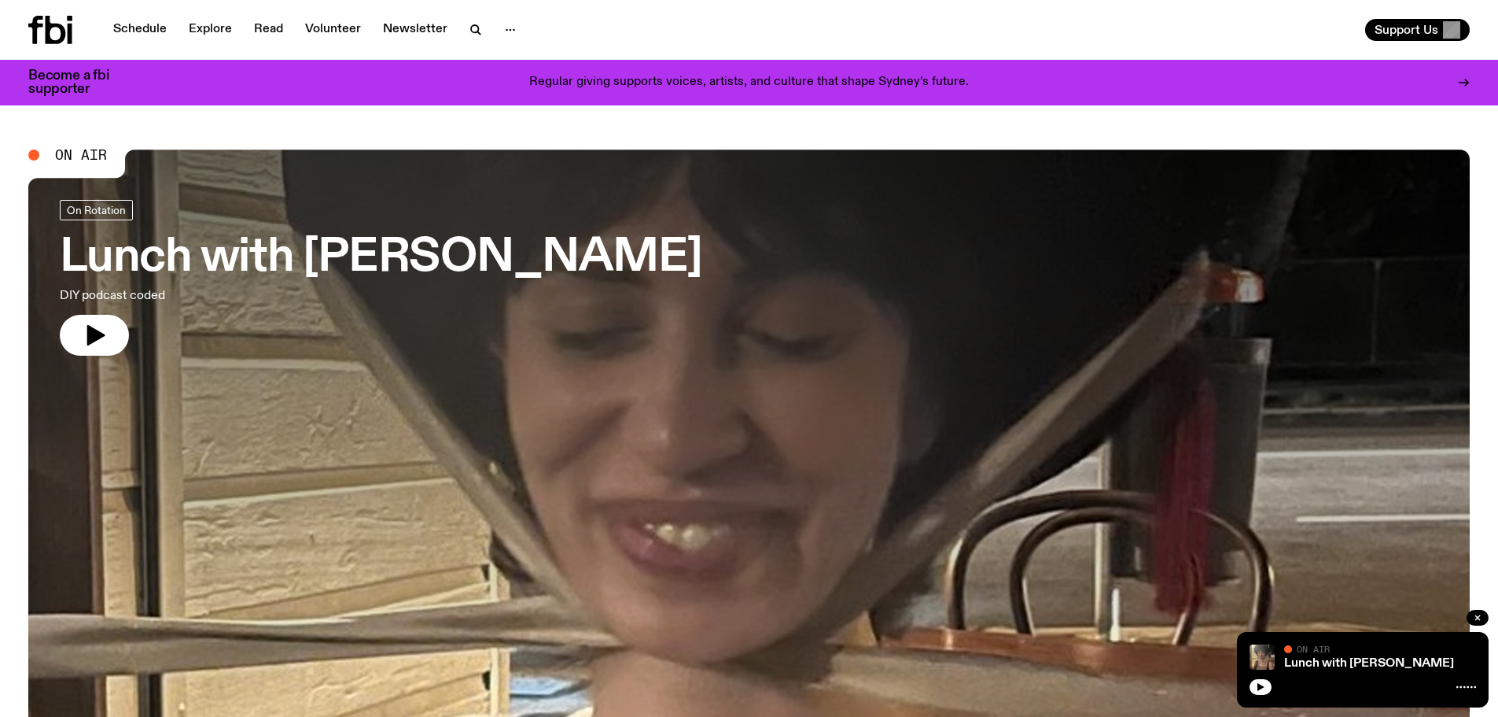  What do you see at coordinates (96, 210) in the screenshot?
I see `a: On Rotation` at bounding box center [96, 210].